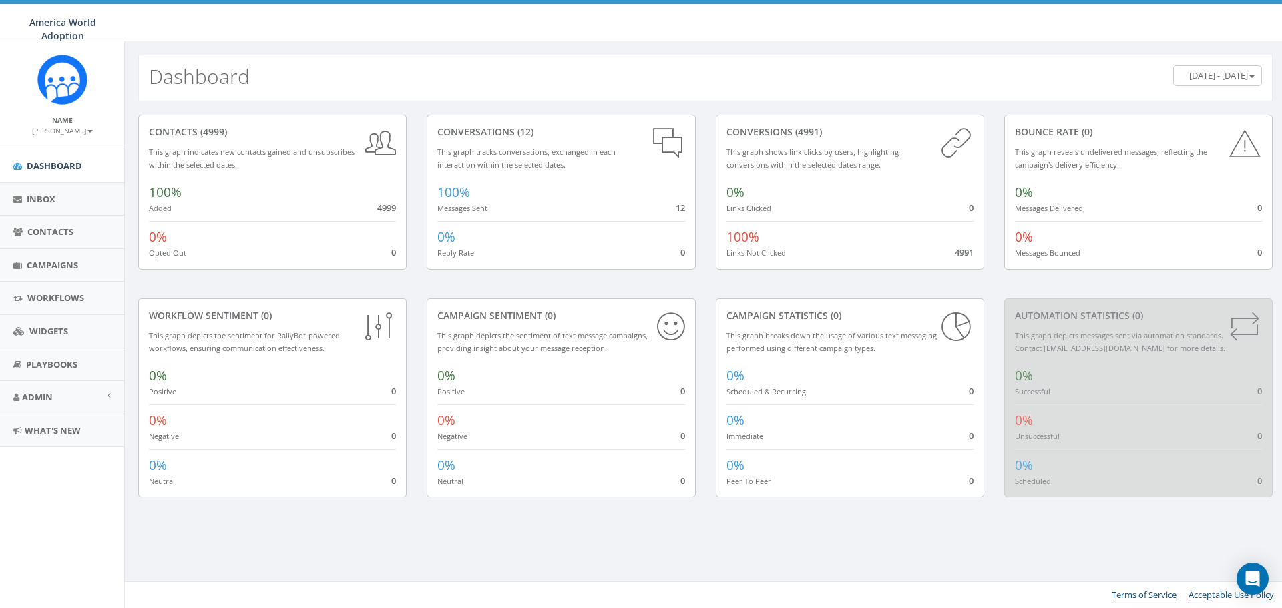  Describe the element at coordinates (62, 120) in the screenshot. I see `small: Name` at that location.